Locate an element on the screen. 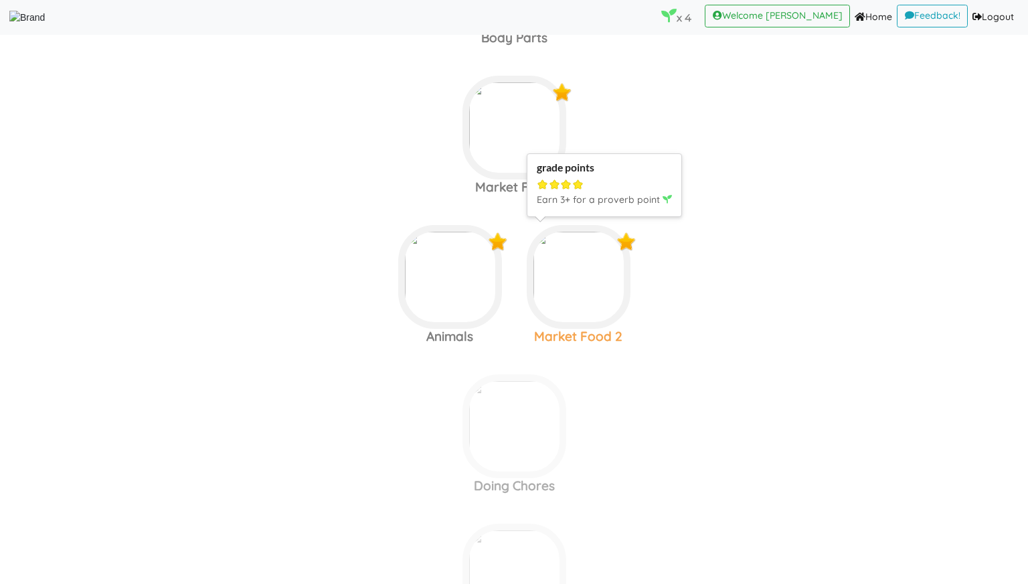 This screenshot has height=584, width=1028. a: Feedback! is located at coordinates (933, 16).